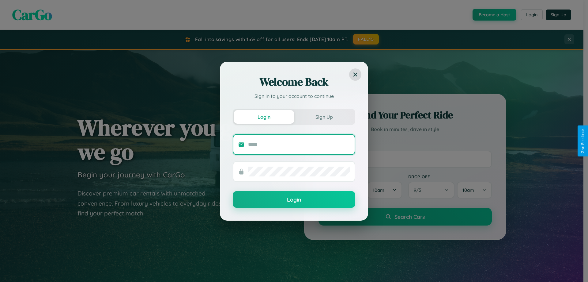 The image size is (588, 282). What do you see at coordinates (583, 141) in the screenshot?
I see `div: Give Feedback` at bounding box center [583, 141].